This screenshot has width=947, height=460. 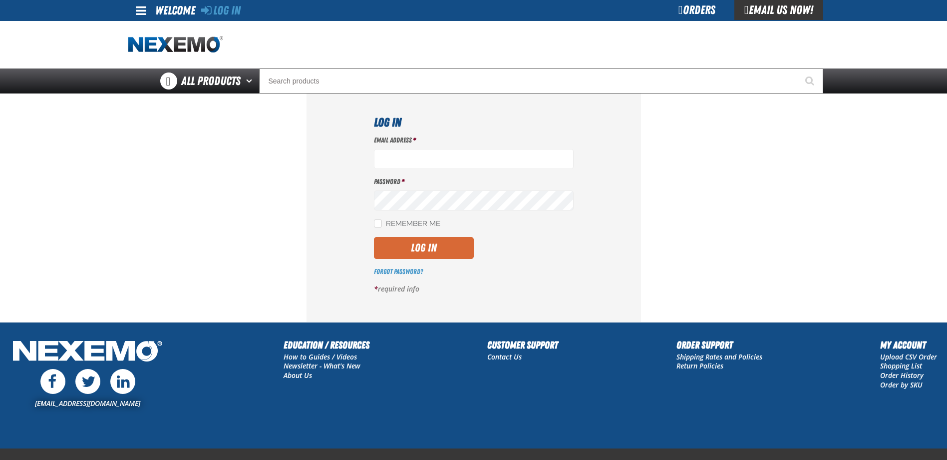 What do you see at coordinates (474, 122) in the screenshot?
I see `h1: Log In` at bounding box center [474, 122].